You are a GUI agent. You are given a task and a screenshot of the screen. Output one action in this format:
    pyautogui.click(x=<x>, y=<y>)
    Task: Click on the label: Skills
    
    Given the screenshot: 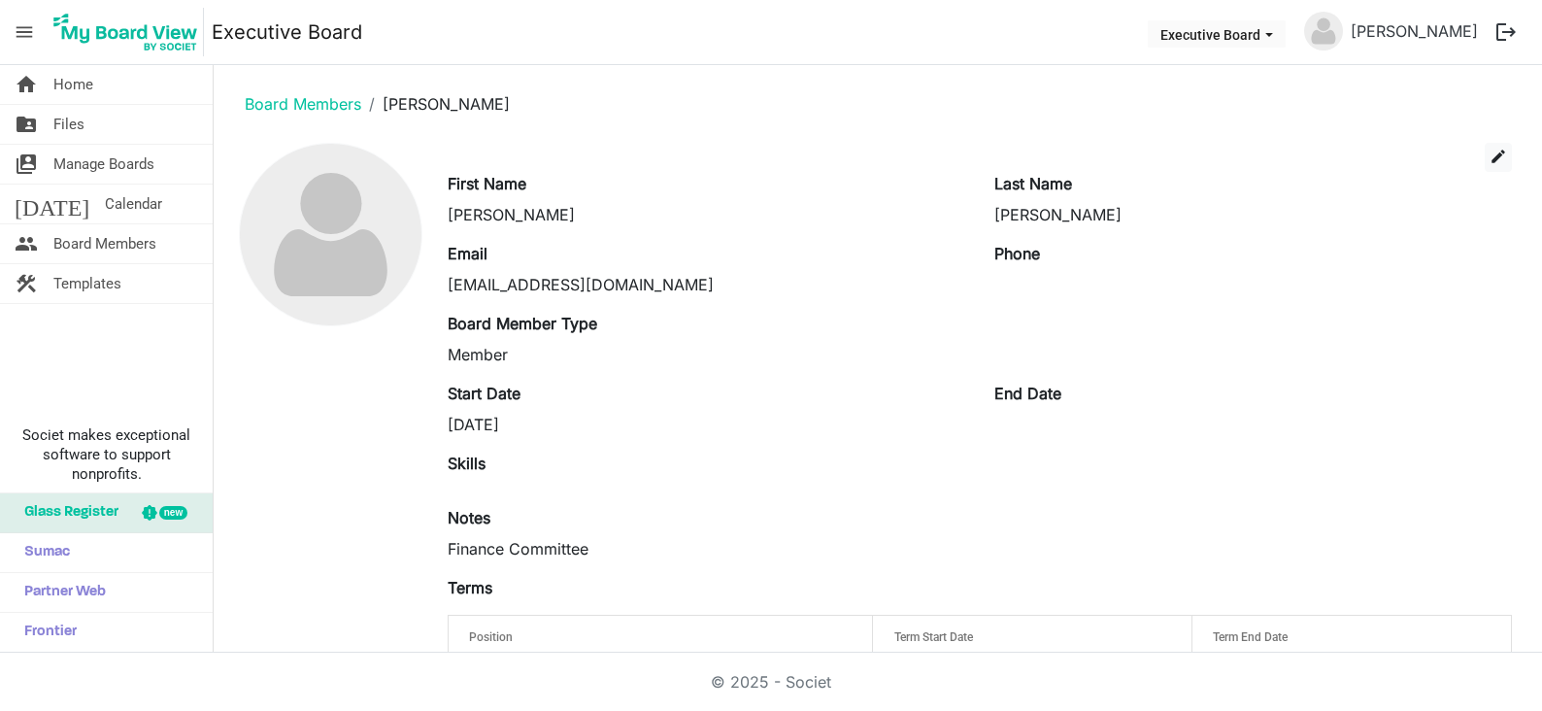 What is the action you would take?
    pyautogui.click(x=466, y=463)
    